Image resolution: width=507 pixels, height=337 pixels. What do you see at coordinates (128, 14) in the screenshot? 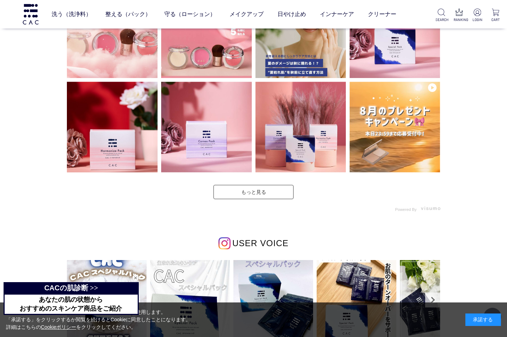
I see `a: 整える（パック）` at bounding box center [128, 14].